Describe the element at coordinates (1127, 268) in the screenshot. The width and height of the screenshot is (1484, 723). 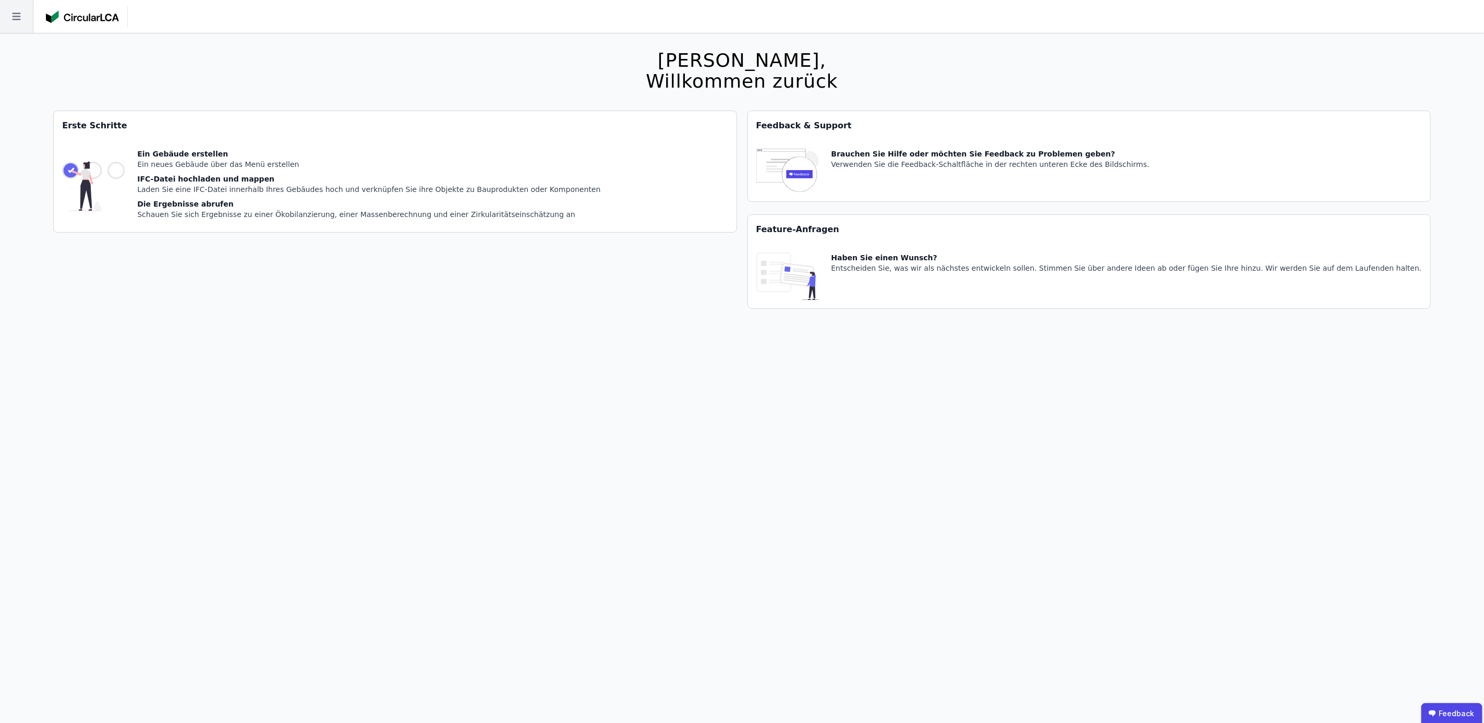
I see `div: Entscheiden Sie, was wir als nächstes entwickeln sollen. Stimmen Sie über andere Ideen ab oder fü...` at that location.